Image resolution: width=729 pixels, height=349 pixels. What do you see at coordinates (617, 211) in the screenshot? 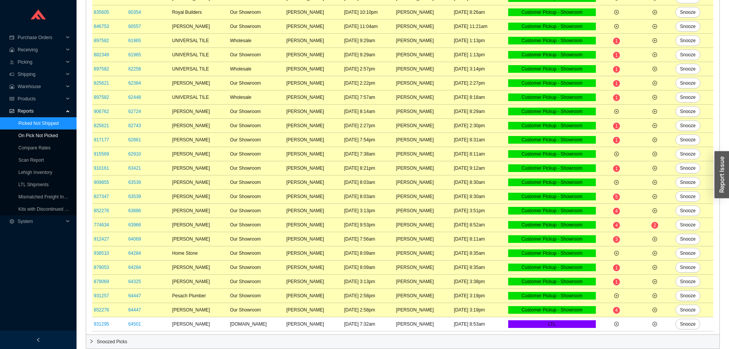
I see `span: 4` at bounding box center [617, 211].